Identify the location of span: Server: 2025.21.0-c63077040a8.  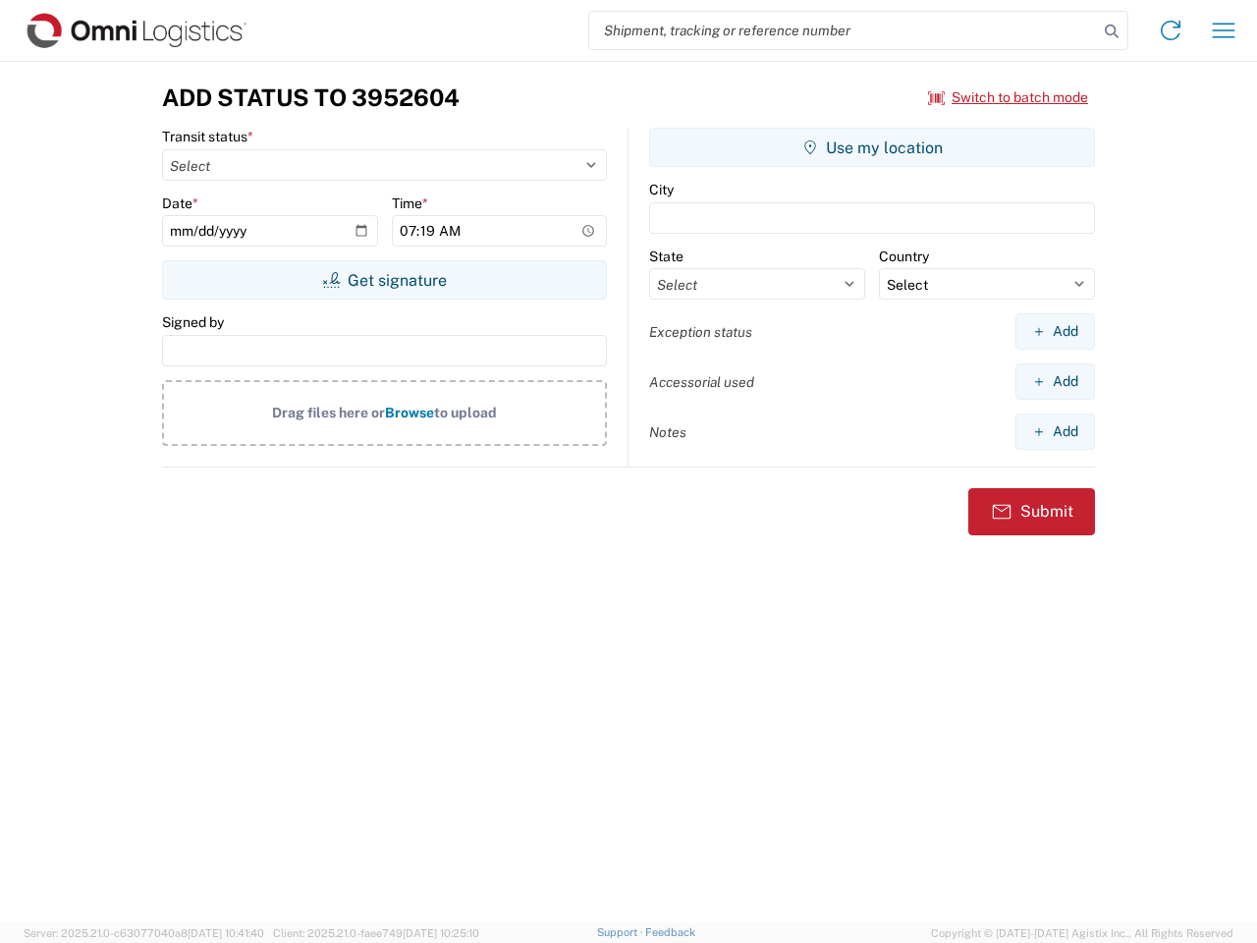
(143, 933).